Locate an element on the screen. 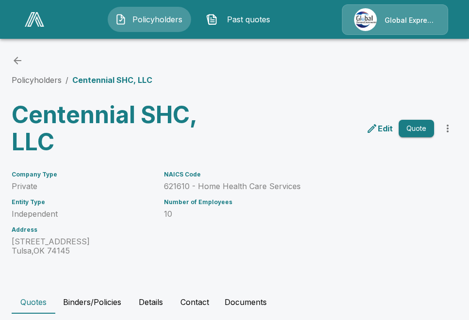 This screenshot has width=469, height=320. a: Past quotes IconPast quotes is located at coordinates (240, 19).